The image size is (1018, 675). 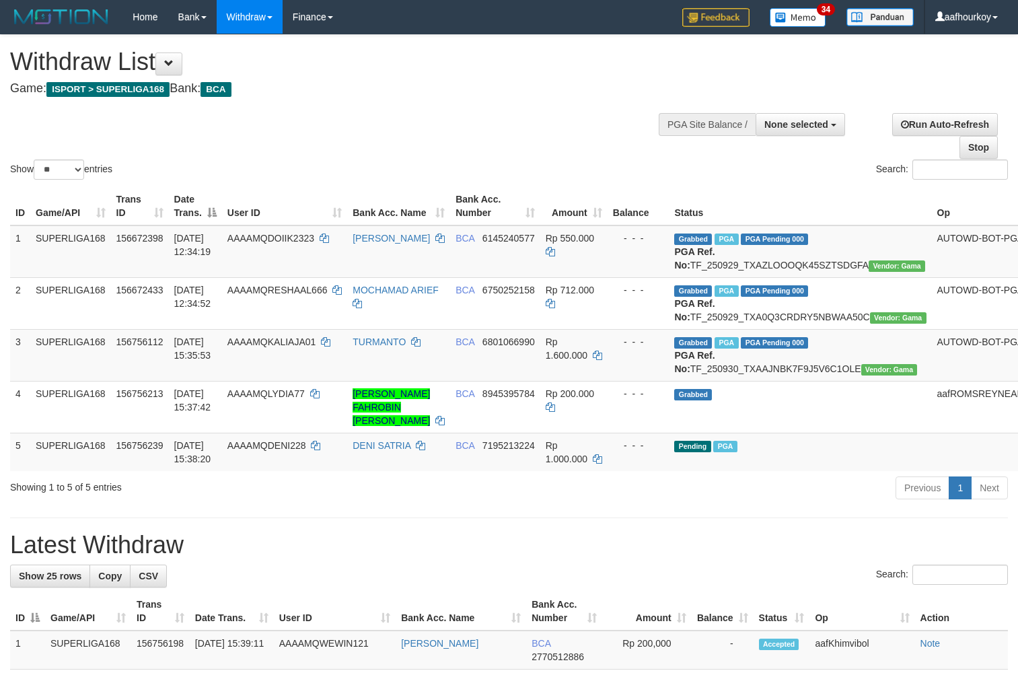 What do you see at coordinates (825, 9) in the screenshot?
I see `span: 34` at bounding box center [825, 9].